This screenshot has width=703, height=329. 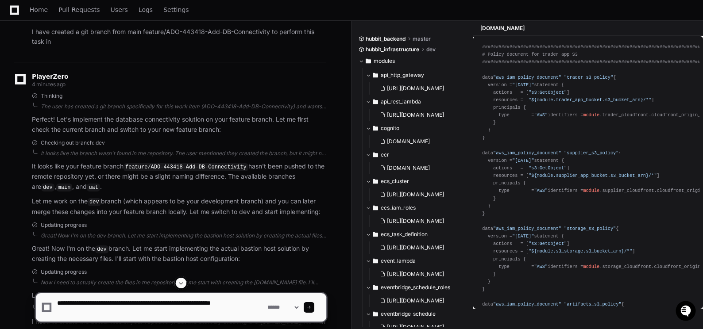 I want to click on span: Checking out branch: dev, so click(x=73, y=143).